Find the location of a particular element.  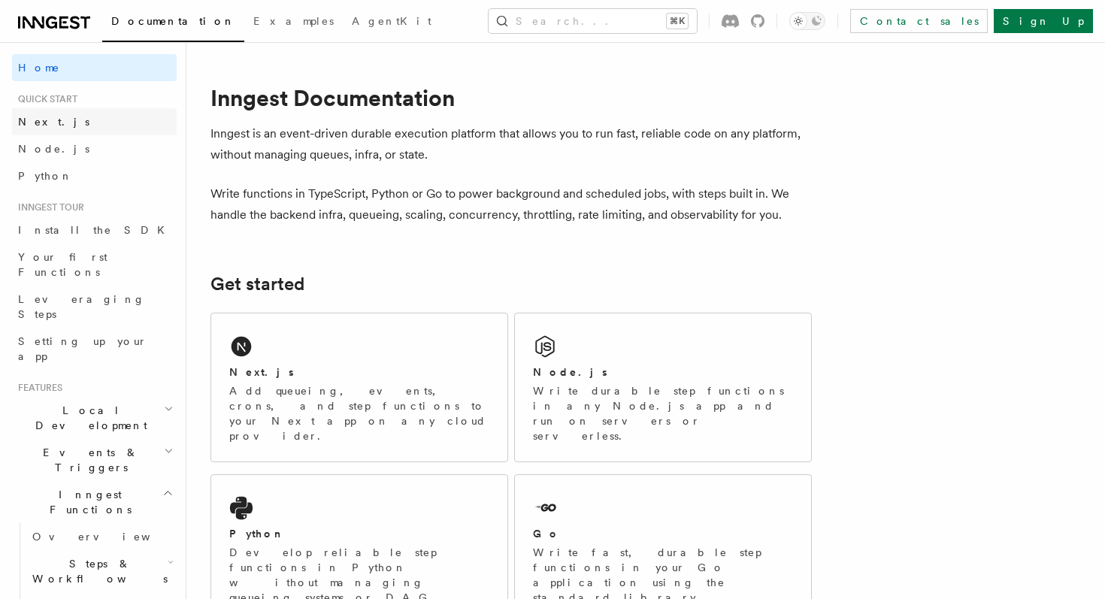

a: Contact sales is located at coordinates (919, 21).